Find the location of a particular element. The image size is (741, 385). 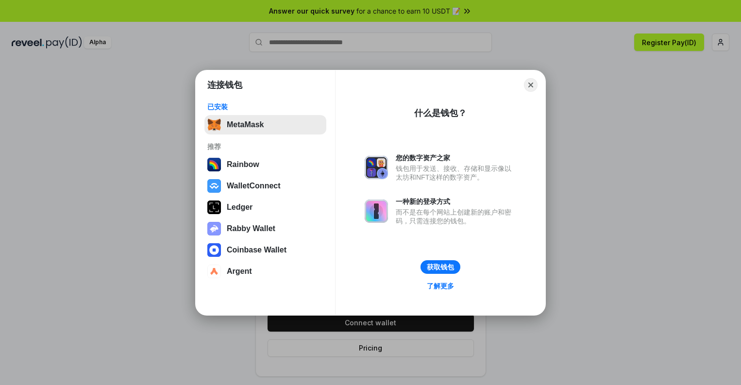

button: Rabby Wallet is located at coordinates (265, 229).